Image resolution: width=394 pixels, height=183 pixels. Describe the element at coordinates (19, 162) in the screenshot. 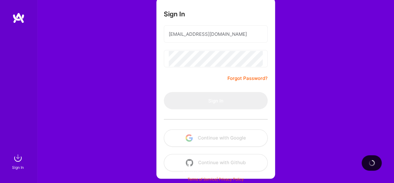

I see `a: sign inSign In` at that location.